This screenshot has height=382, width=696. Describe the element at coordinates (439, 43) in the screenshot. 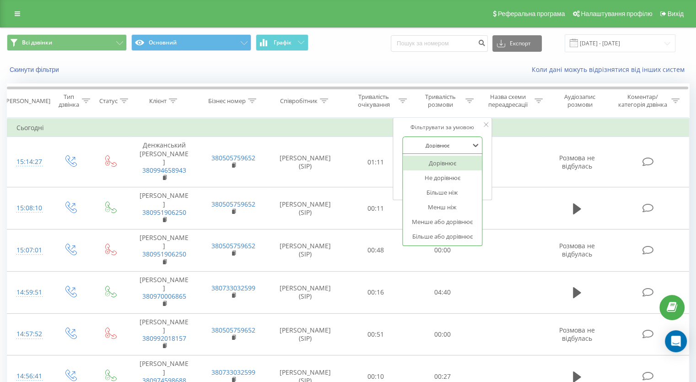

I see `input: Пошук за номером` at that location.